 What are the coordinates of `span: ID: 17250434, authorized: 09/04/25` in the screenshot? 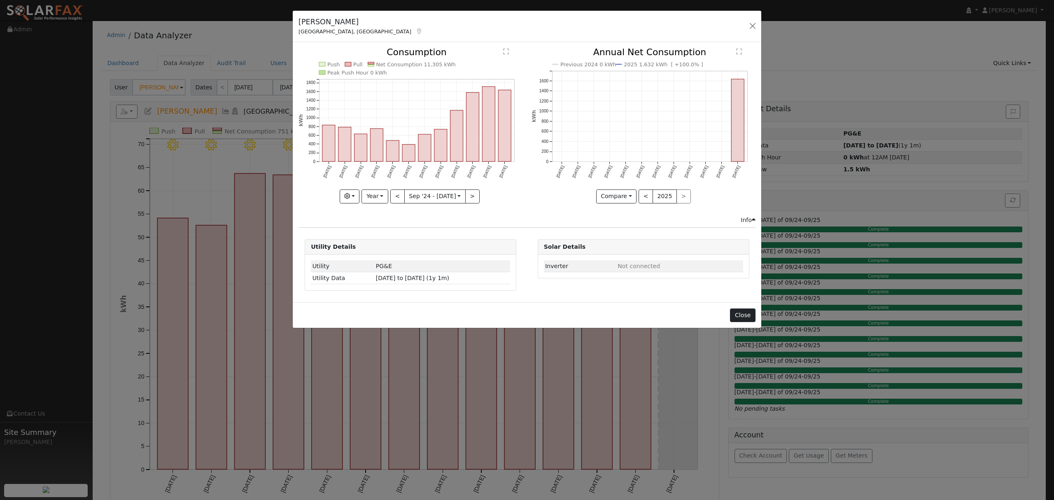 It's located at (384, 266).